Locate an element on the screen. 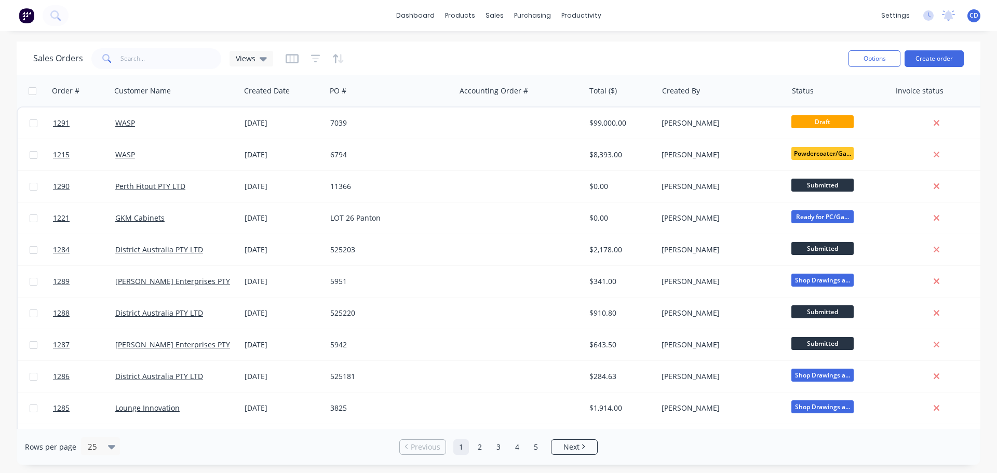  span: Powdercoater/Ga... is located at coordinates (823, 153).